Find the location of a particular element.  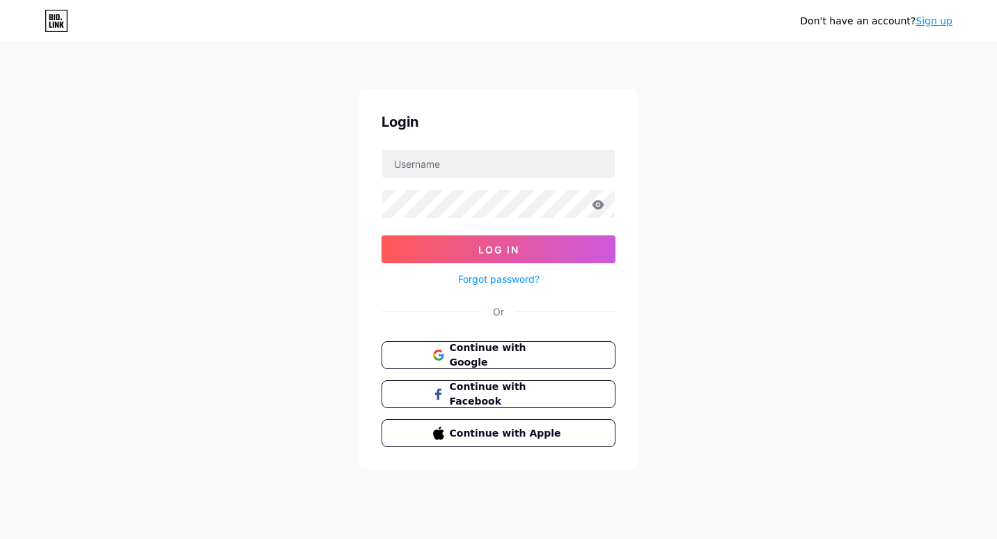

span: Log In is located at coordinates (498, 249).